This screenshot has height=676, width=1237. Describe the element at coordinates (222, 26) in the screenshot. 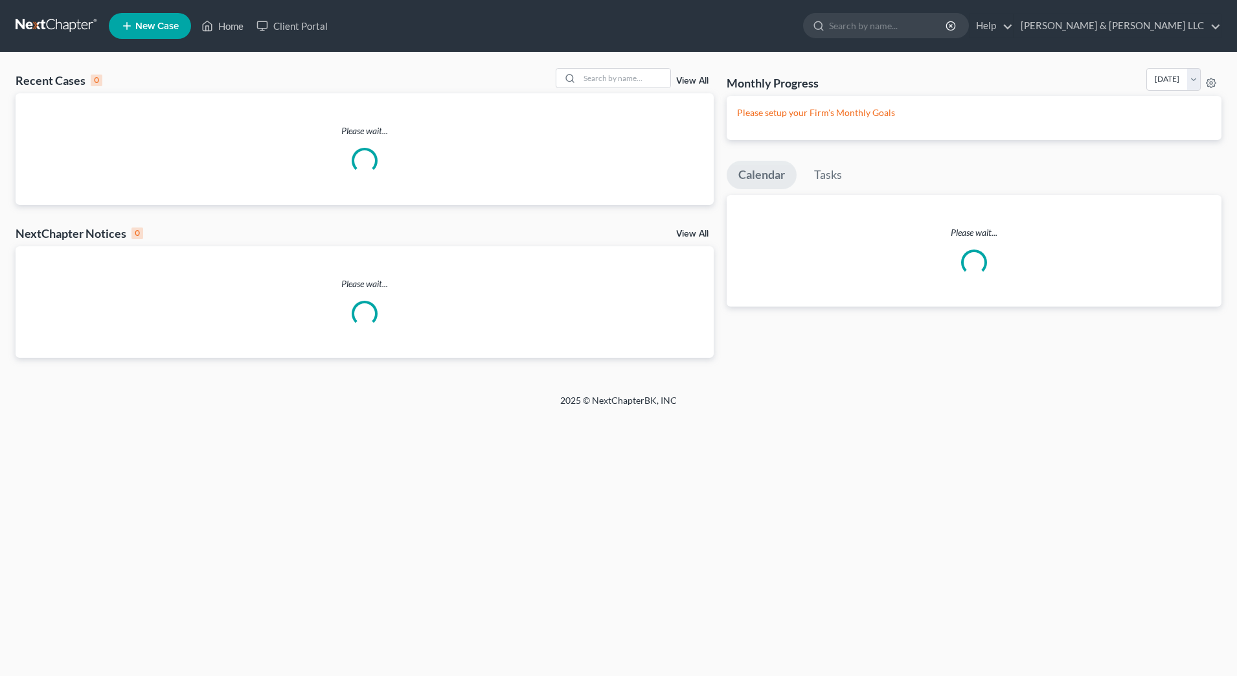

I see `a: Home` at that location.